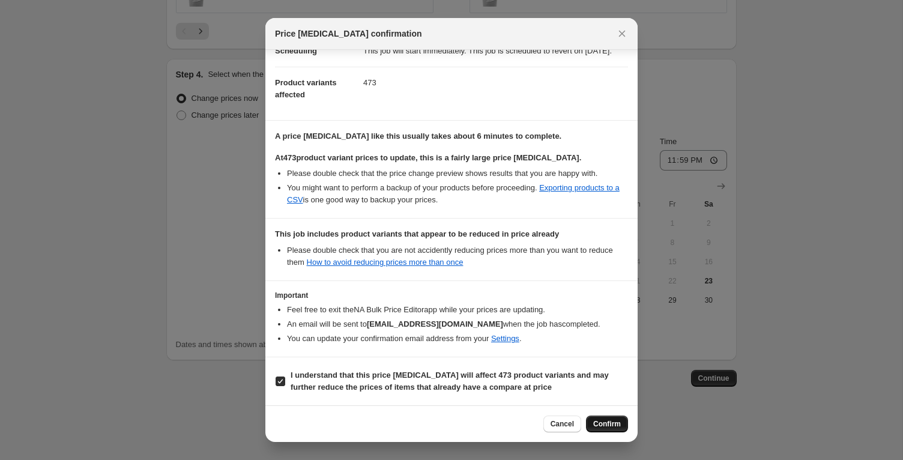  Describe the element at coordinates (496, 82) in the screenshot. I see `dd: 473` at that location.